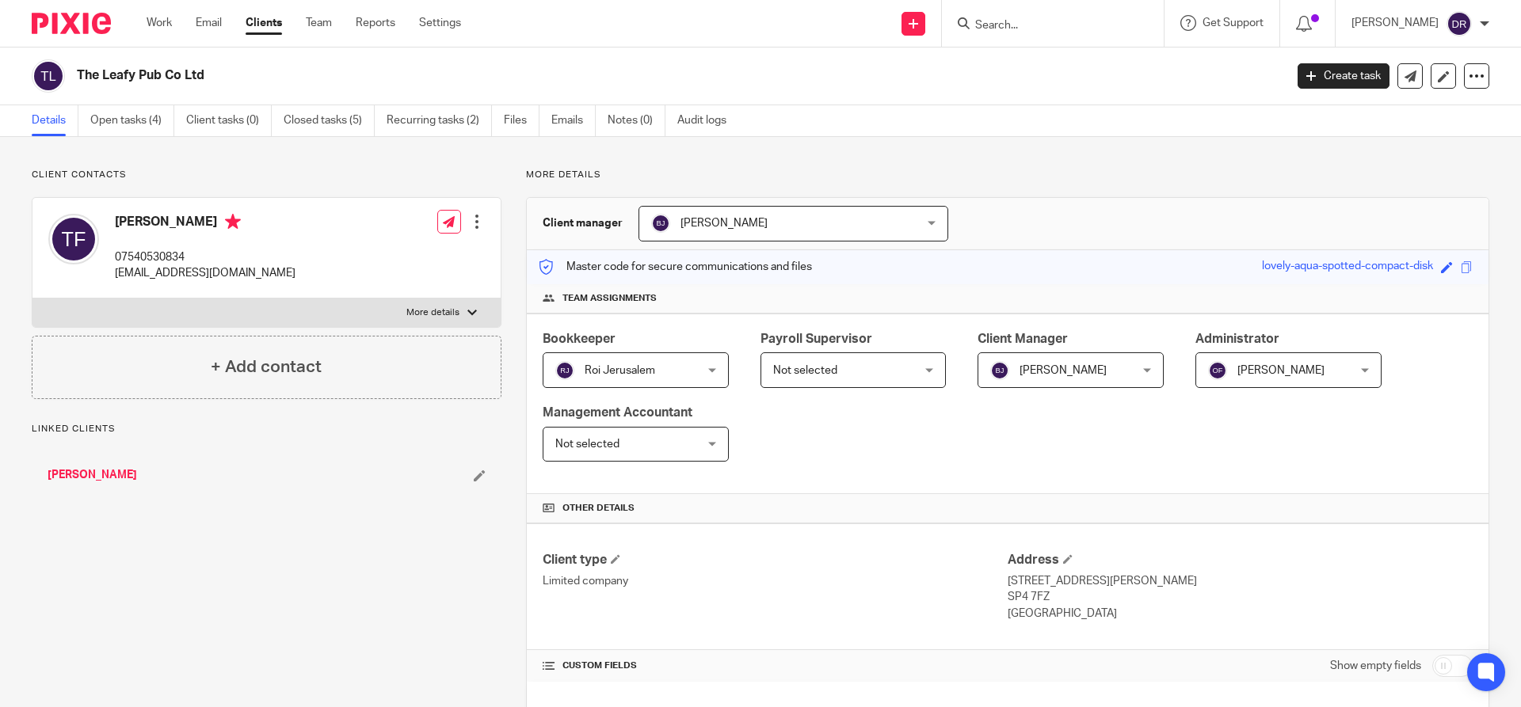  What do you see at coordinates (55, 120) in the screenshot?
I see `a: Details` at bounding box center [55, 120].